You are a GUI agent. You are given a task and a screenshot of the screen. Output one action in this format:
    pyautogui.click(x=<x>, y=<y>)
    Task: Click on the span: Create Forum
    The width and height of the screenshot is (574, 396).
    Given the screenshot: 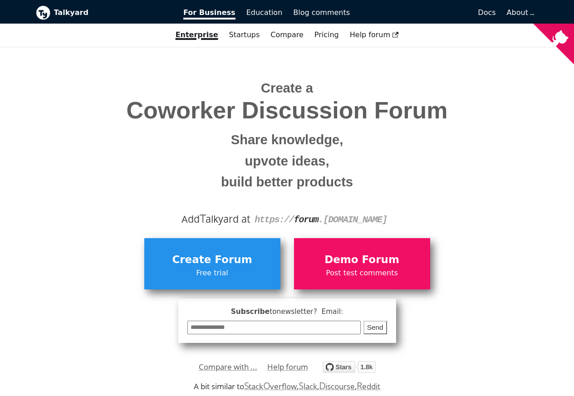 What is the action you would take?
    pyautogui.click(x=212, y=260)
    